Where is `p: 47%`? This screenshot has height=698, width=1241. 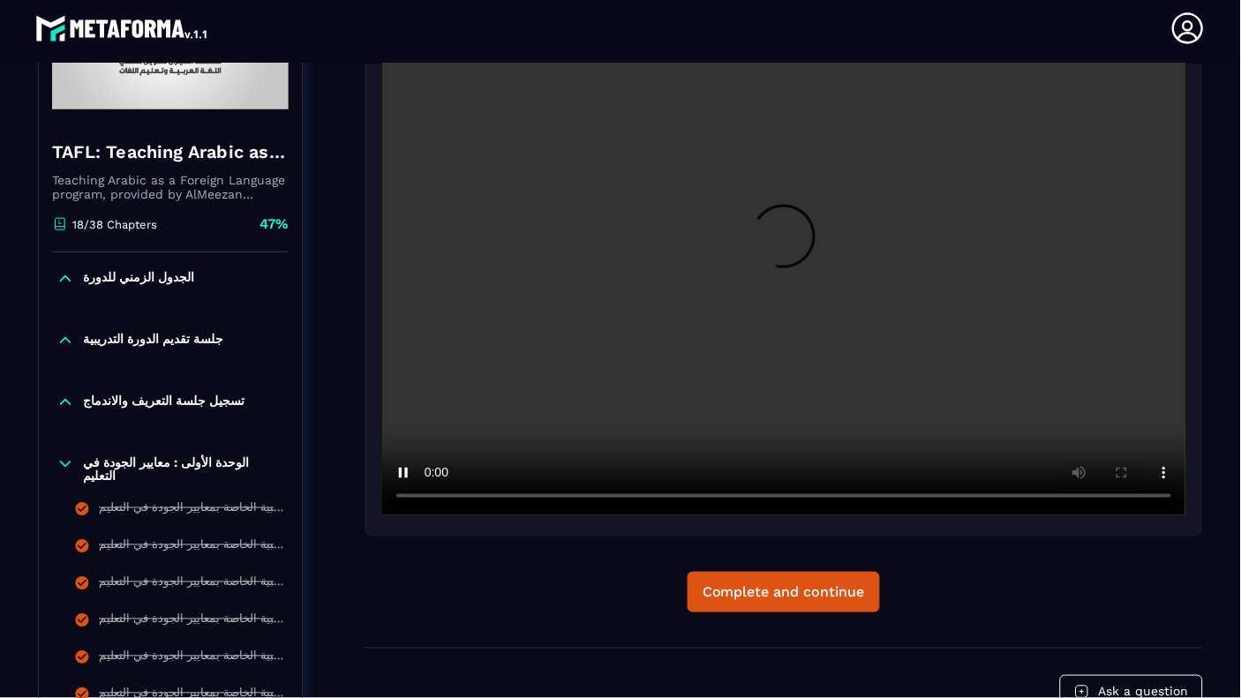 p: 47% is located at coordinates (274, 224).